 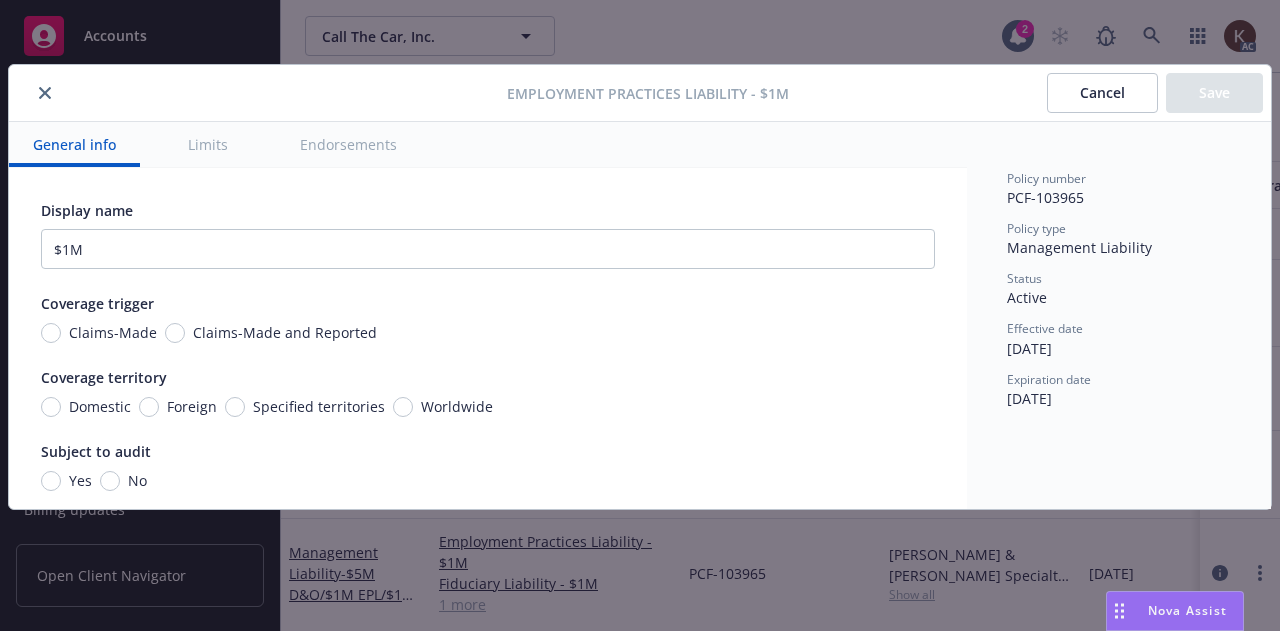 I want to click on input: Claims-Made and Reported, so click(x=175, y=333).